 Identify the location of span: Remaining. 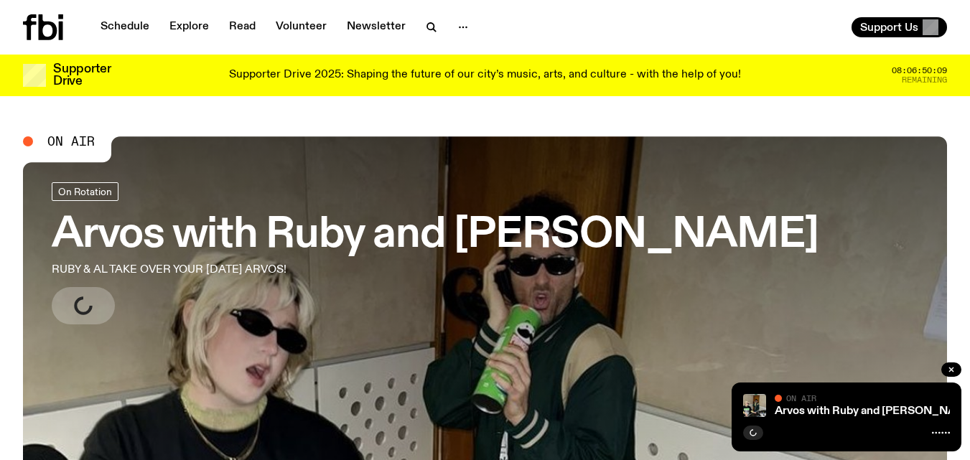
(924, 80).